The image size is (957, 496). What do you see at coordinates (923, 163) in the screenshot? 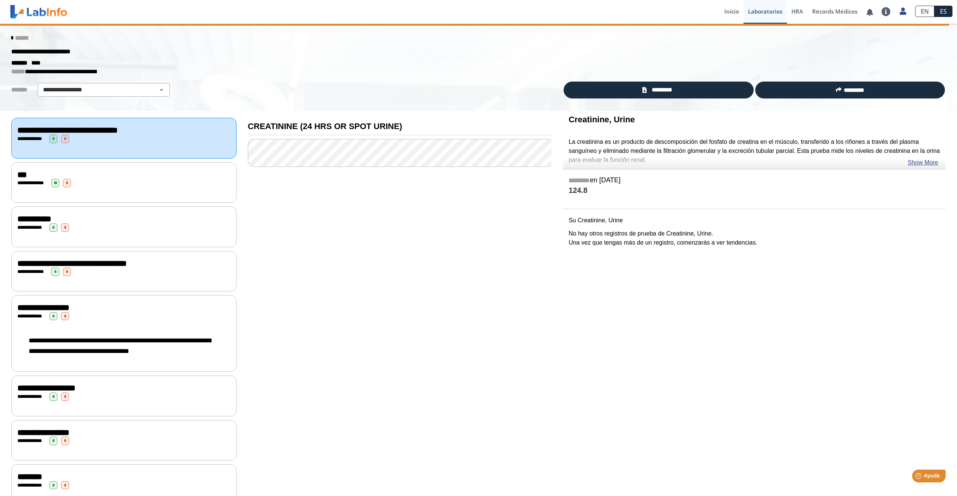
I see `a: Show More` at bounding box center [923, 163].